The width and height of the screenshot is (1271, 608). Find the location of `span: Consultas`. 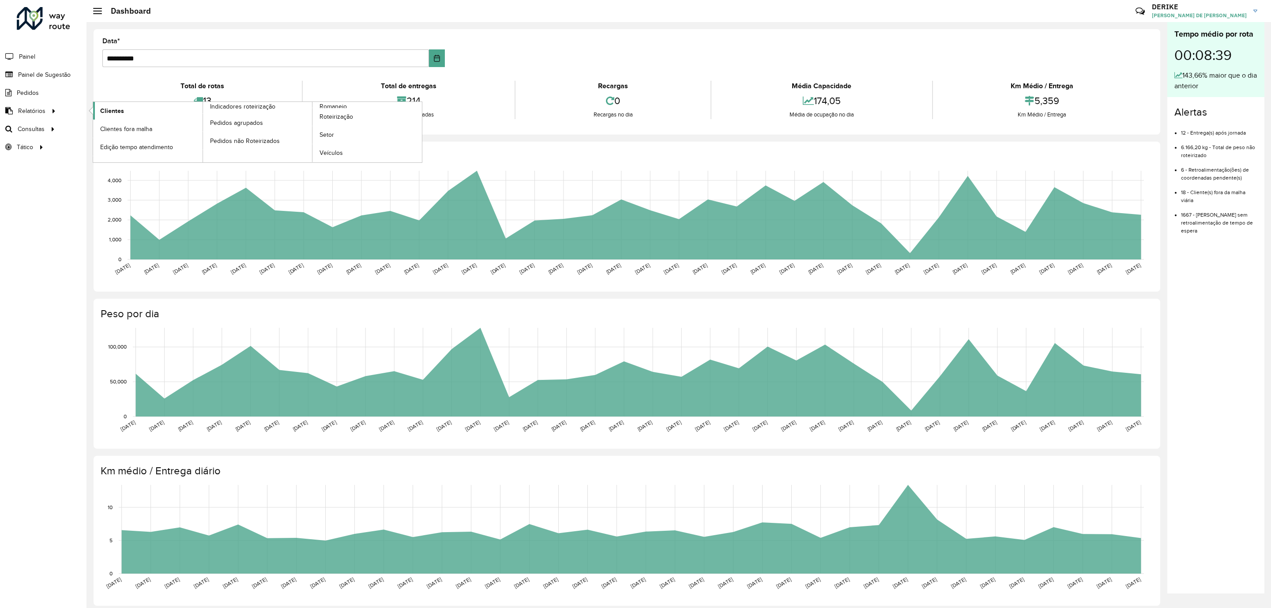

span: Consultas is located at coordinates (31, 129).